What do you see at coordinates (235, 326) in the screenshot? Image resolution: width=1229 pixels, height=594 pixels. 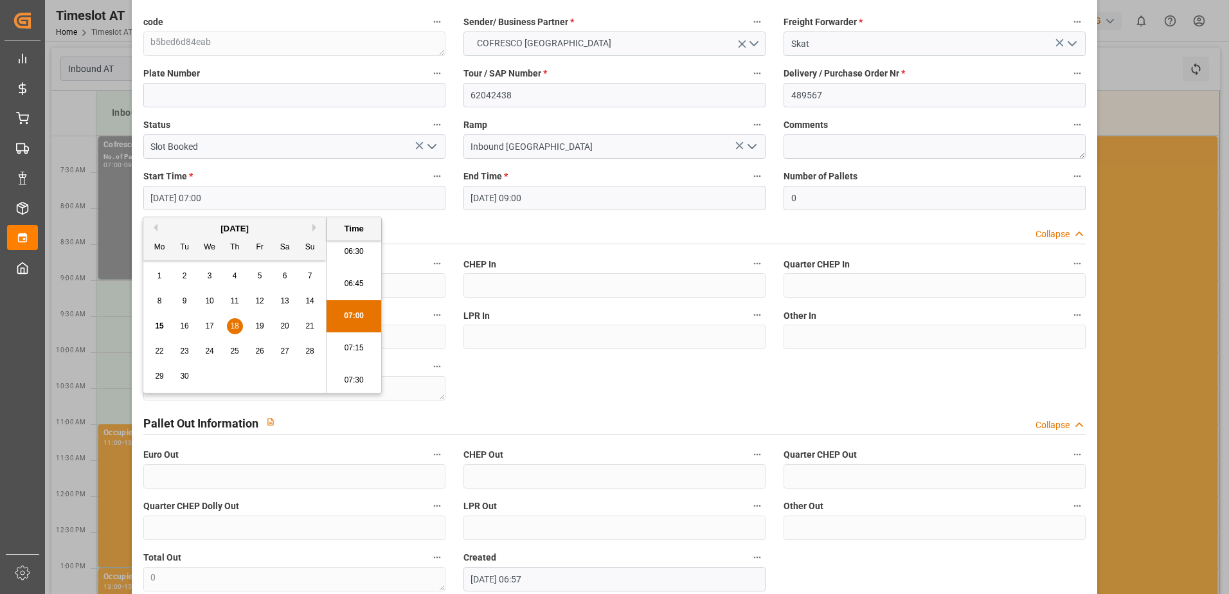 I see `div: Choose Thursday, September 18th, 2025` at bounding box center [235, 326].